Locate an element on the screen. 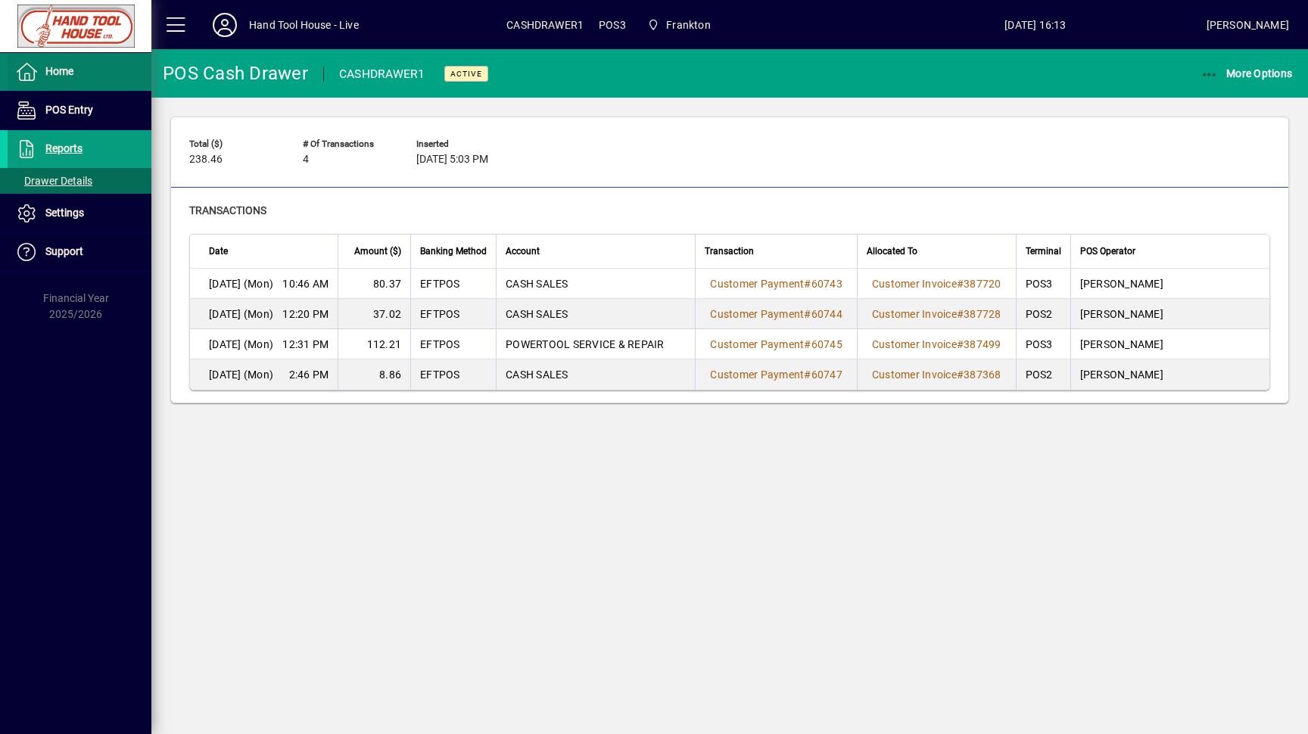 This screenshot has width=1308, height=734. span: 12:31 PM is located at coordinates (305, 344).